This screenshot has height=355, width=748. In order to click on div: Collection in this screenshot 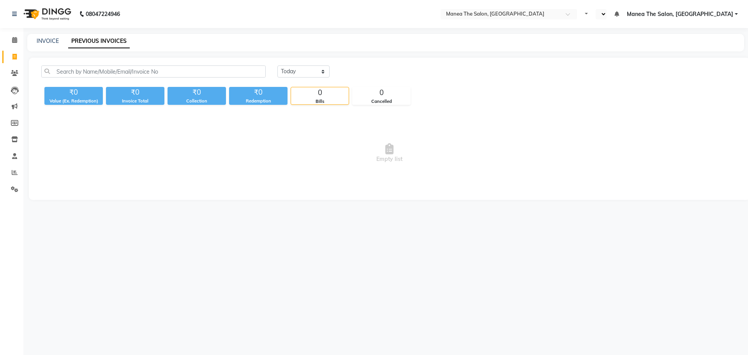, I will do `click(197, 101)`.